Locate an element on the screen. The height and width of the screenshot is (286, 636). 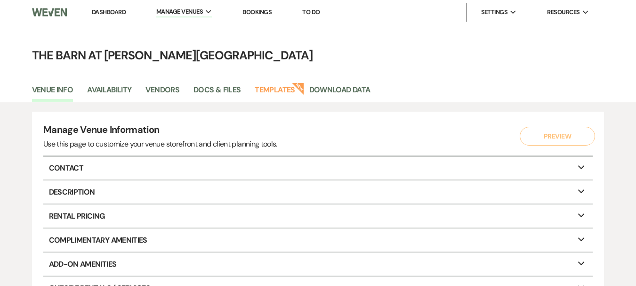
p: Description is located at coordinates (318, 192).